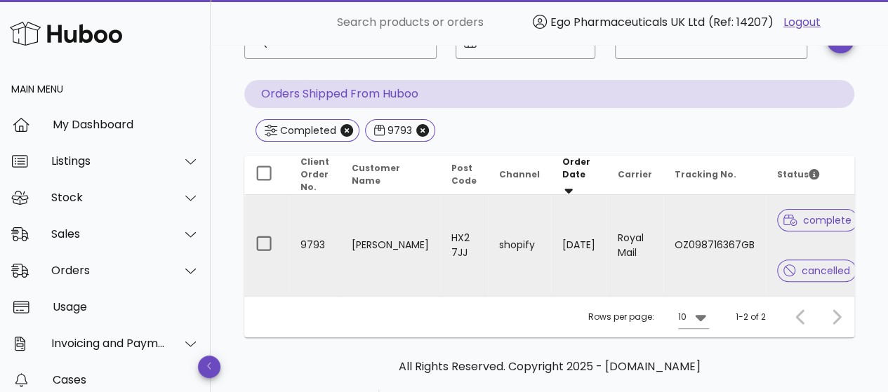 The image size is (888, 392). Describe the element at coordinates (682, 317) in the screenshot. I see `div: 10` at that location.